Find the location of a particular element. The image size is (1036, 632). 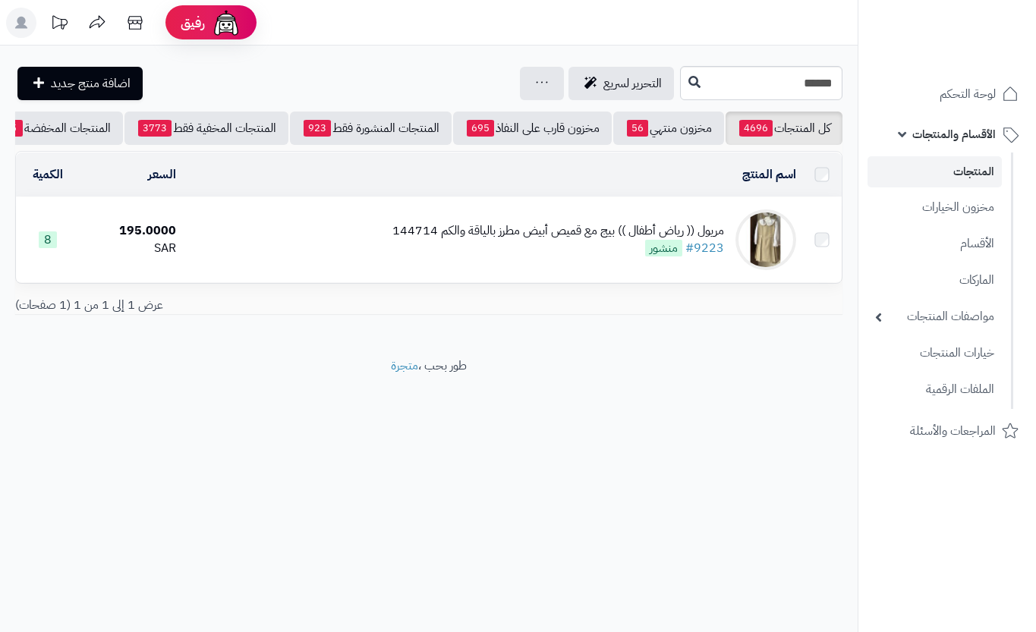

a: المنتجات المنشورة فقط923 is located at coordinates (370, 128).